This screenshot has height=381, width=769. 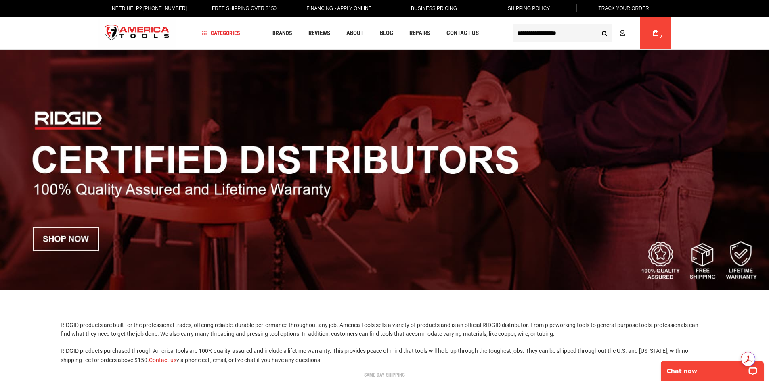 What do you see at coordinates (163, 360) in the screenshot?
I see `a: Contact us` at bounding box center [163, 360].